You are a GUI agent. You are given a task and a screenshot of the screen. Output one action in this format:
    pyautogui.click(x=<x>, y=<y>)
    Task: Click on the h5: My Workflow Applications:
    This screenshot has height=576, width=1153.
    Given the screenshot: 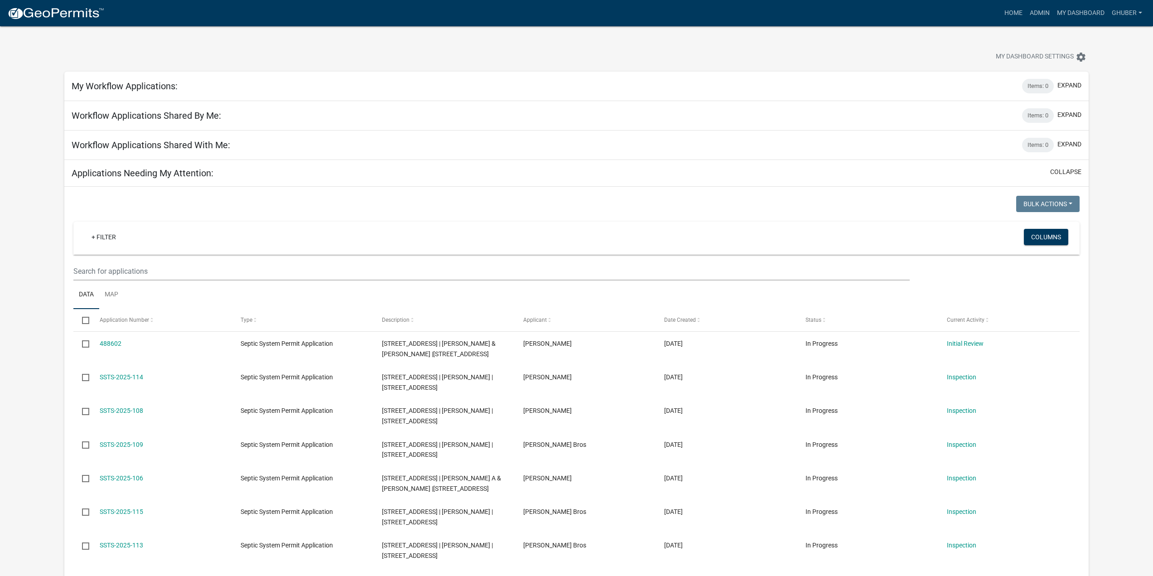 What is the action you would take?
    pyautogui.click(x=125, y=86)
    